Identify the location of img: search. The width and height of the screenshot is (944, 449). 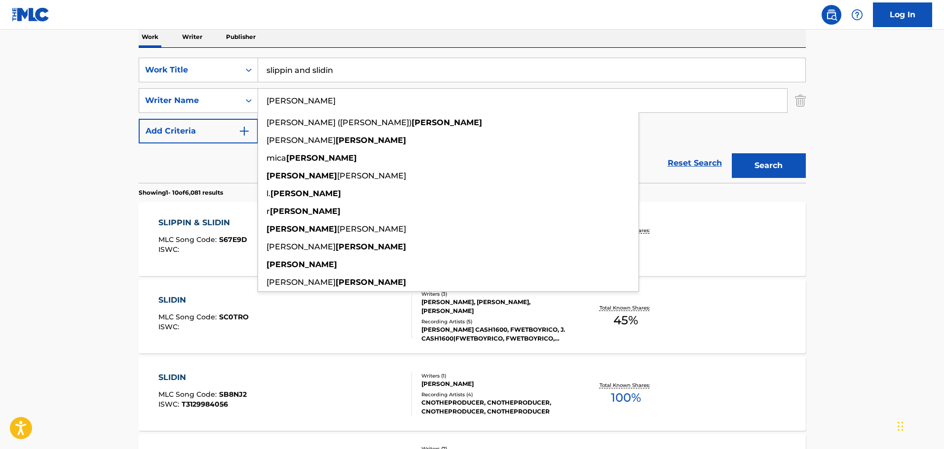
(831, 15).